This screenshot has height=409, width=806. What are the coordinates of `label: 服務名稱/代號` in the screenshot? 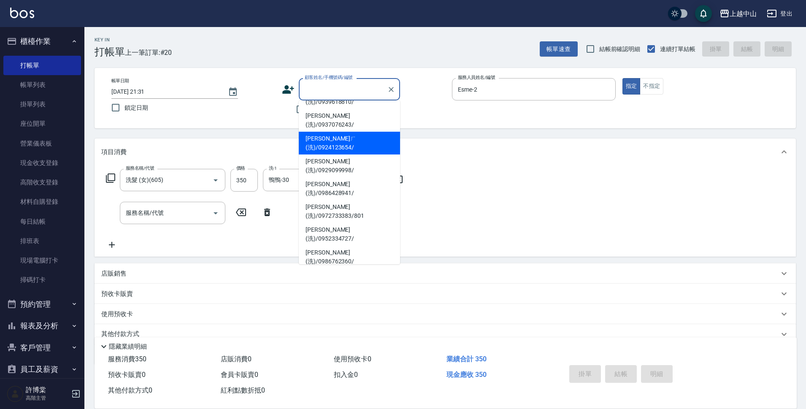 It's located at (140, 168).